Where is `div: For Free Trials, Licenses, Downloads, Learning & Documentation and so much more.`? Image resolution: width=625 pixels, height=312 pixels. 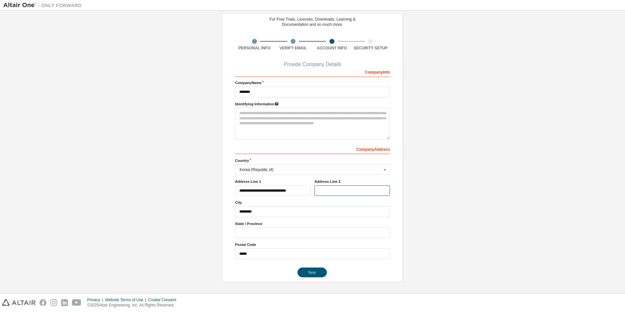 div: For Free Trials, Licenses, Downloads, Learning & Documentation and so much more. is located at coordinates (312, 22).